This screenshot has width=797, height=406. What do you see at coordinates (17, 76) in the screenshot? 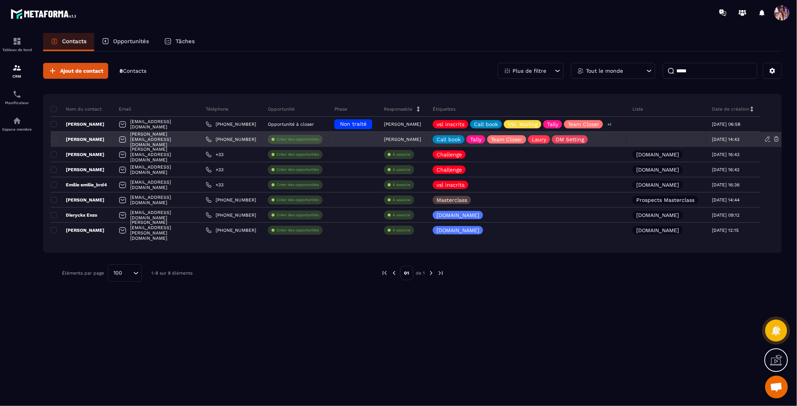
I see `p: CRM` at bounding box center [17, 76].